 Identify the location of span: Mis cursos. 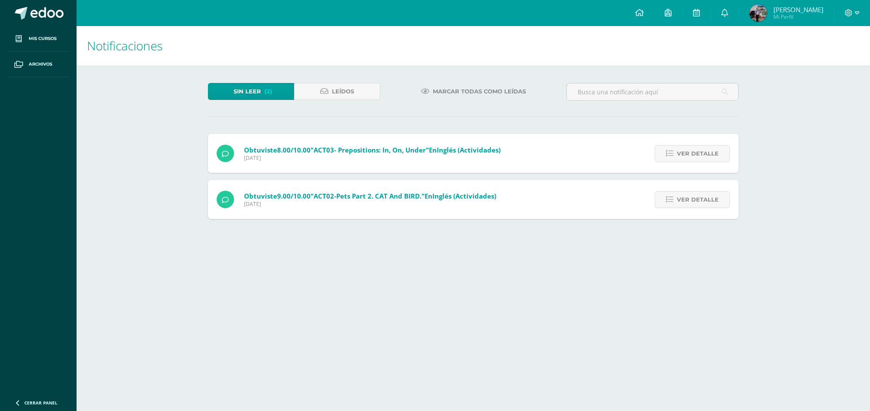
(43, 39).